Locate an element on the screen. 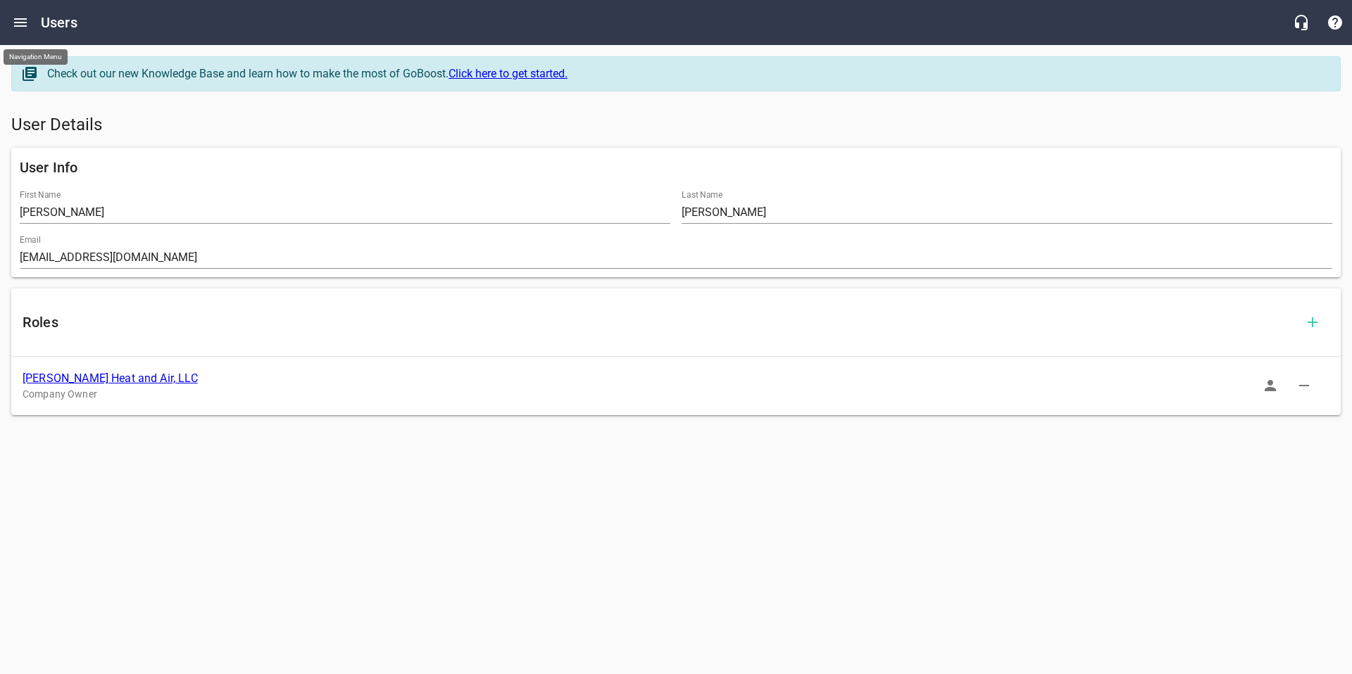 This screenshot has width=1352, height=674. h6: Roles is located at coordinates (659, 322).